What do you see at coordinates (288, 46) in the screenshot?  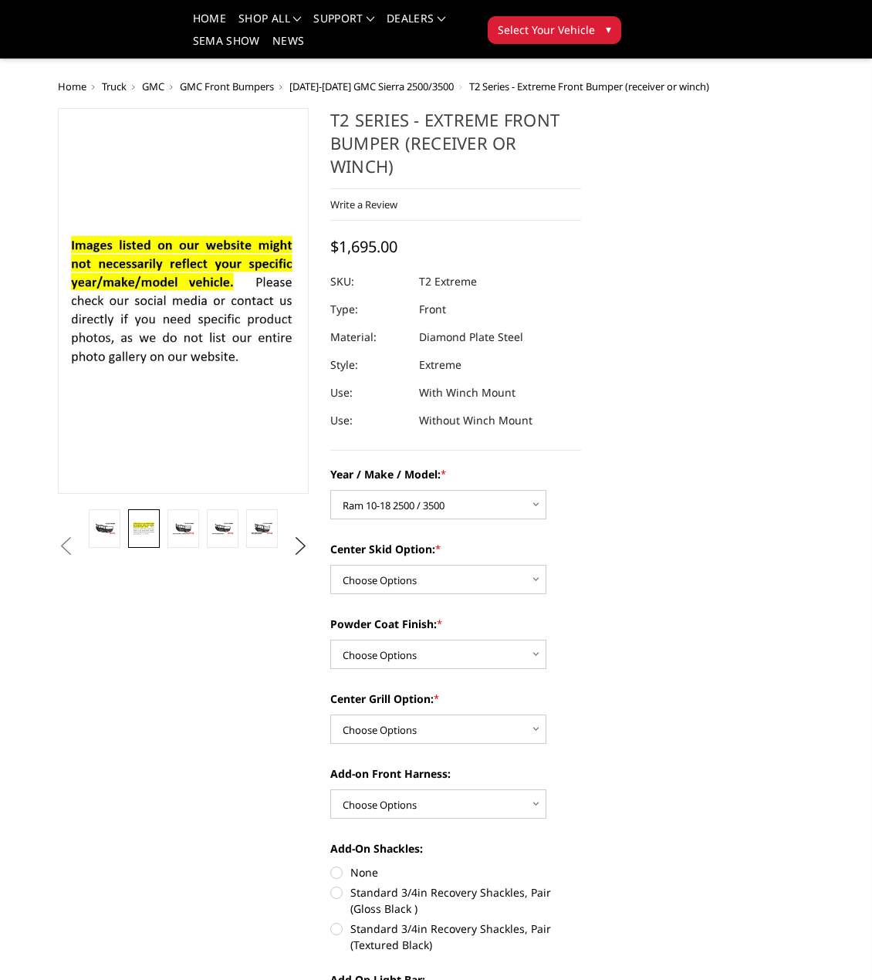 I see `a: News` at bounding box center [288, 46].